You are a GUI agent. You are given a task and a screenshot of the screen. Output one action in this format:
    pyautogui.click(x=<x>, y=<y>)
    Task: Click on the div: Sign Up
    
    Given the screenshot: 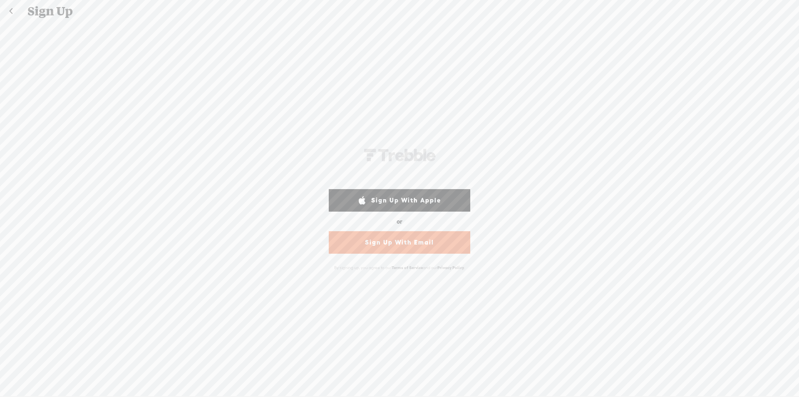 What is the action you would take?
    pyautogui.click(x=400, y=11)
    